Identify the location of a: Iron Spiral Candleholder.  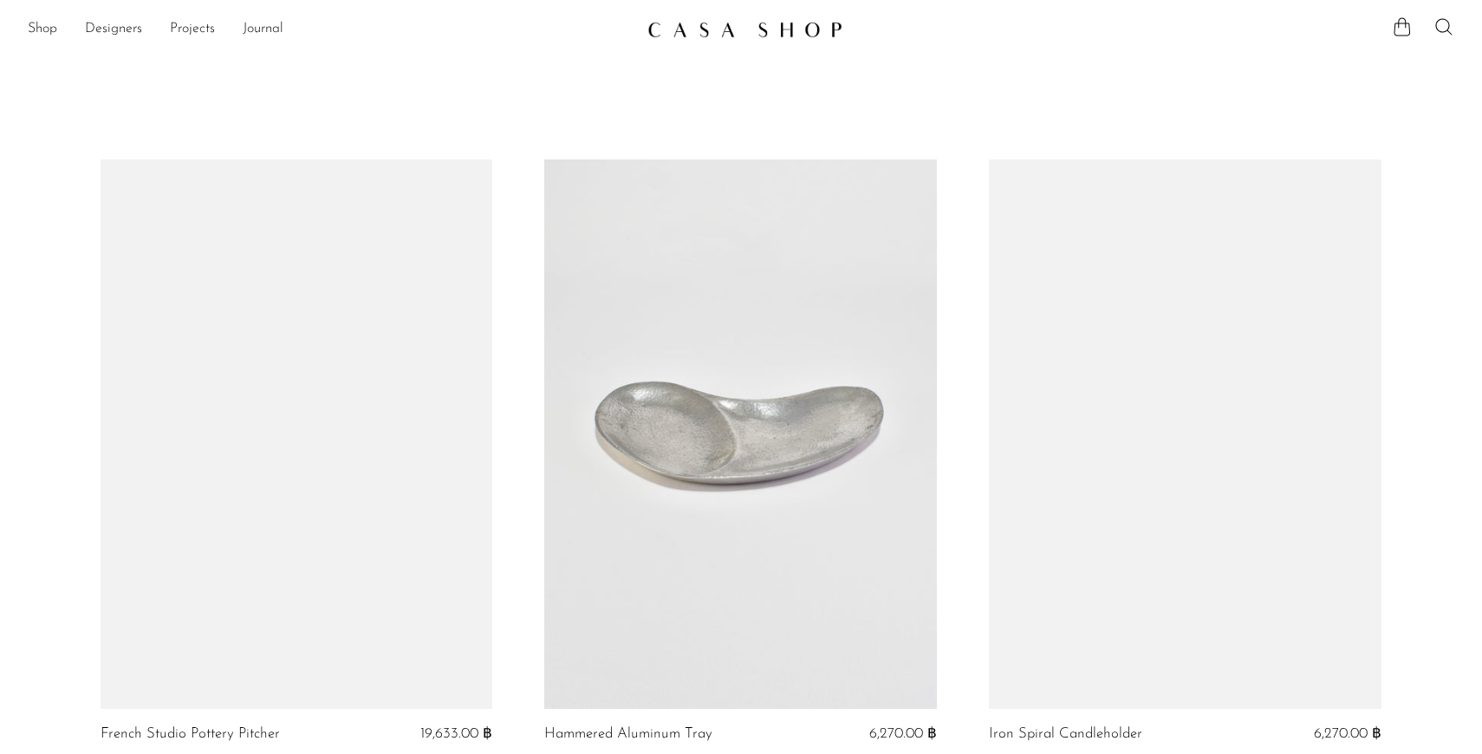
(1065, 734).